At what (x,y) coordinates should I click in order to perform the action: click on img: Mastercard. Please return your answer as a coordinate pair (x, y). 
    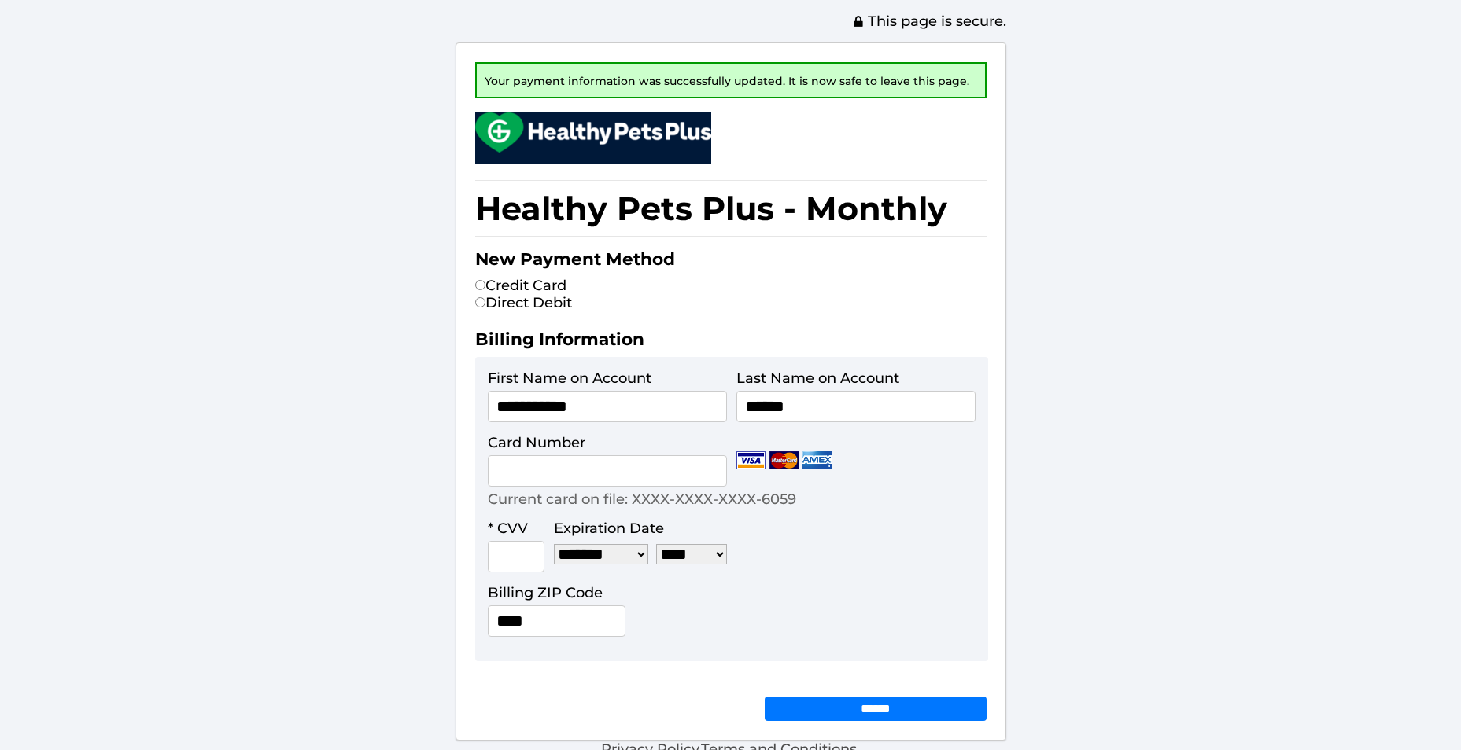
    Looking at the image, I should click on (783, 460).